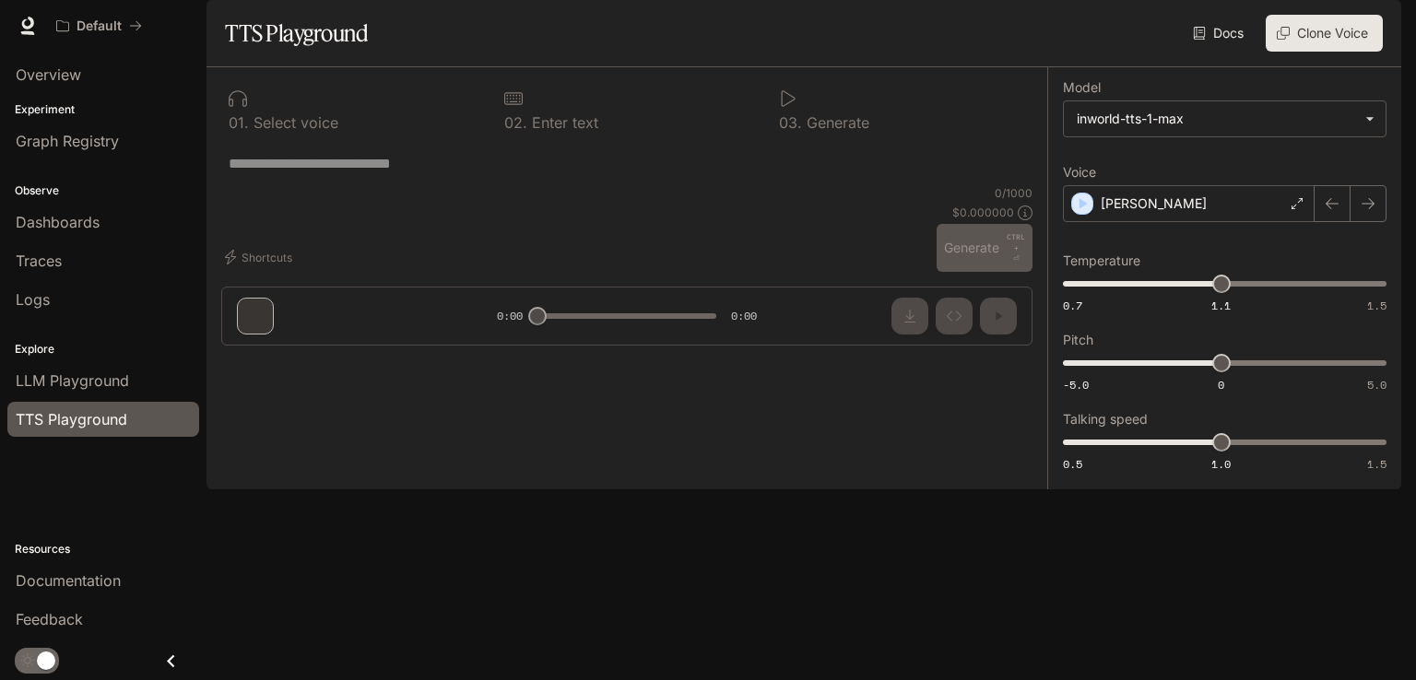 This screenshot has width=1416, height=680. What do you see at coordinates (1220, 384) in the screenshot?
I see `span: 0` at bounding box center [1220, 384].